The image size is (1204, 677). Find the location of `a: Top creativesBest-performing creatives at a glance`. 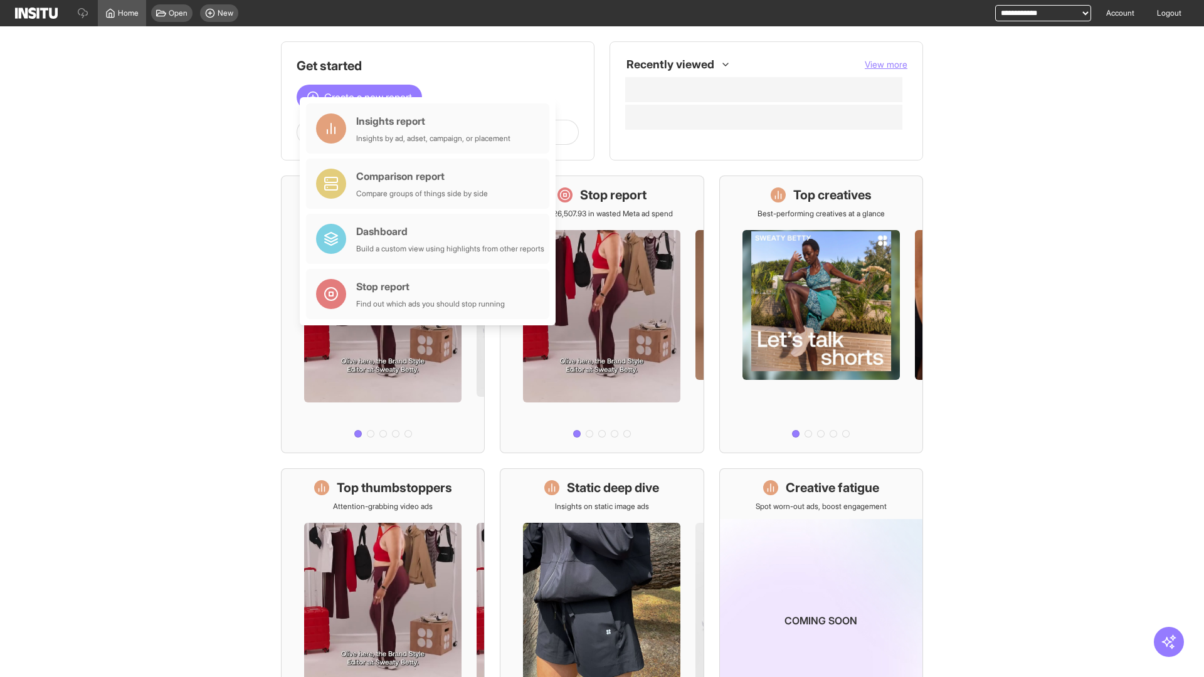

a: Top creativesBest-performing creatives at a glance is located at coordinates (821, 314).